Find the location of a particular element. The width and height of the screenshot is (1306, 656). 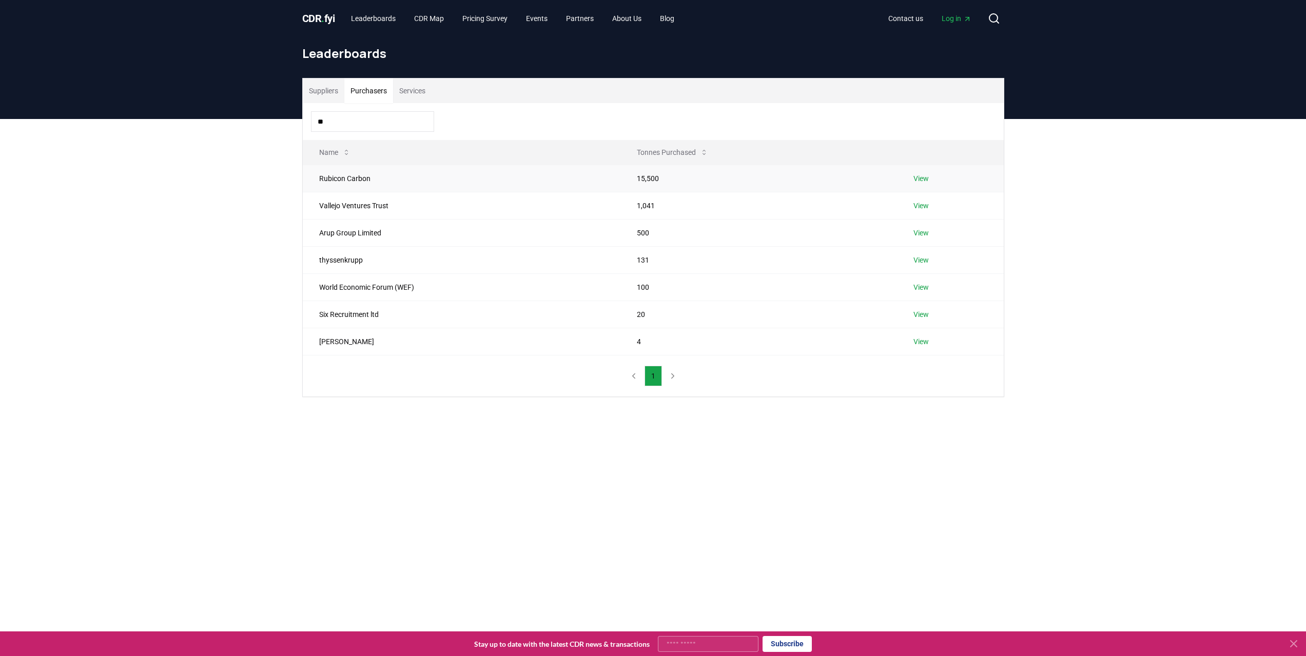

a: Partners is located at coordinates (580, 18).